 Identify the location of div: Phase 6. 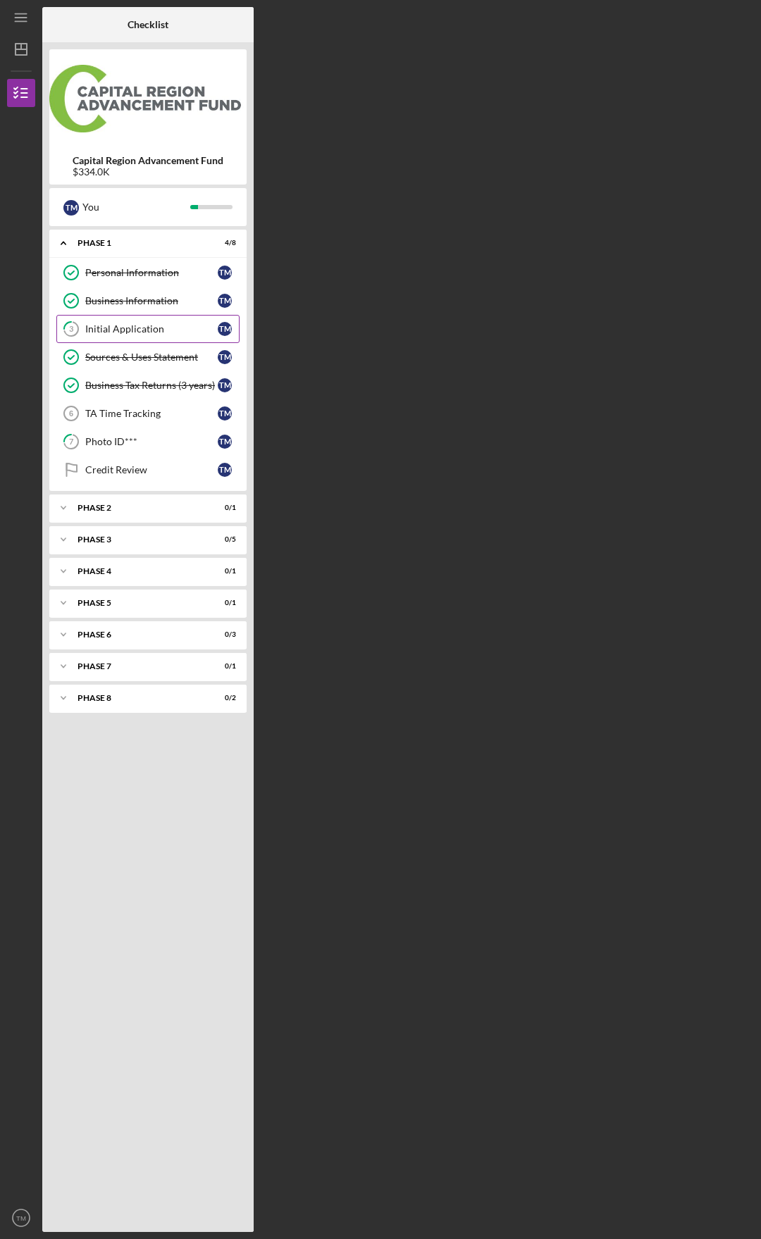
(139, 635).